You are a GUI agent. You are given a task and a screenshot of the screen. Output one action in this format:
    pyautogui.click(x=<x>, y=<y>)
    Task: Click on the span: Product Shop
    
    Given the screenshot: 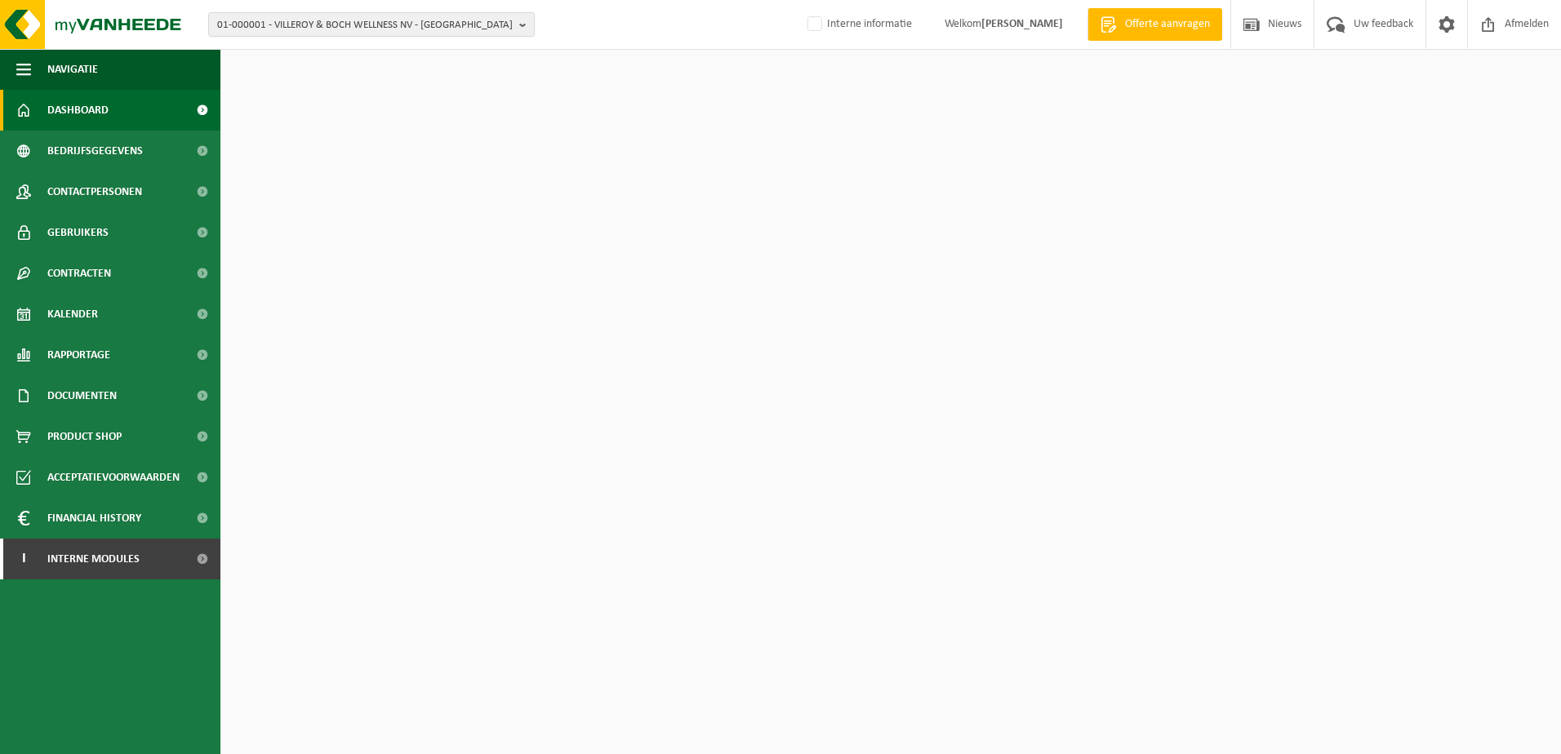 What is the action you would take?
    pyautogui.click(x=84, y=437)
    